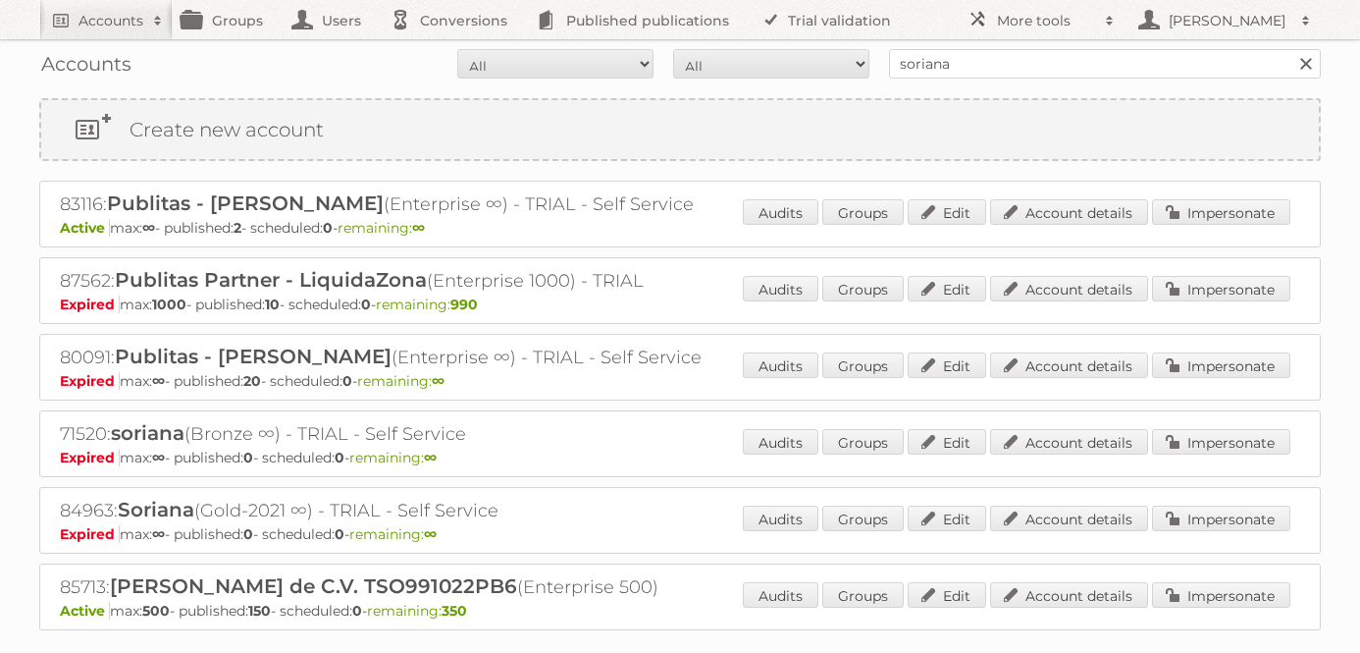 Image resolution: width=1360 pixels, height=653 pixels. I want to click on a: Create new account, so click(680, 130).